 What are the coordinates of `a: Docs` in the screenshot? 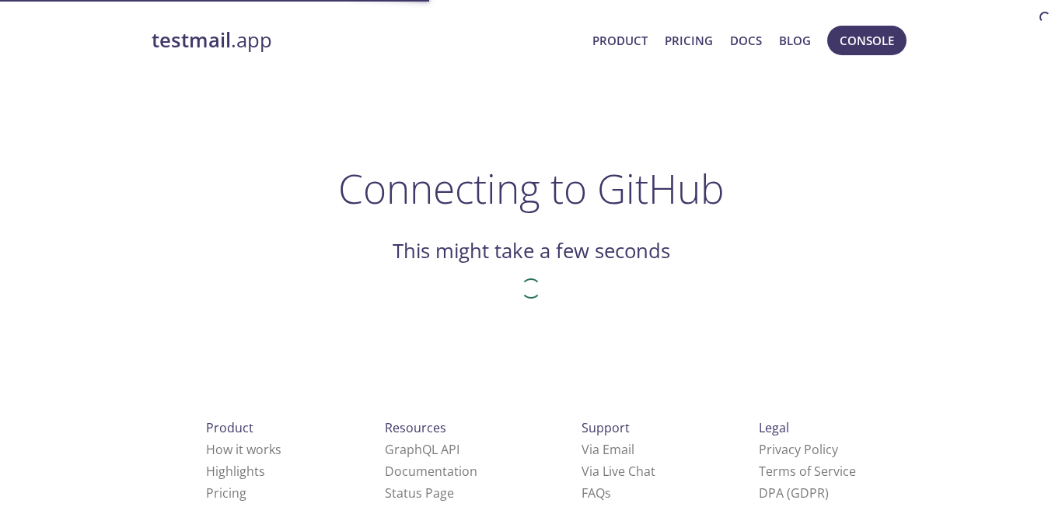 It's located at (746, 40).